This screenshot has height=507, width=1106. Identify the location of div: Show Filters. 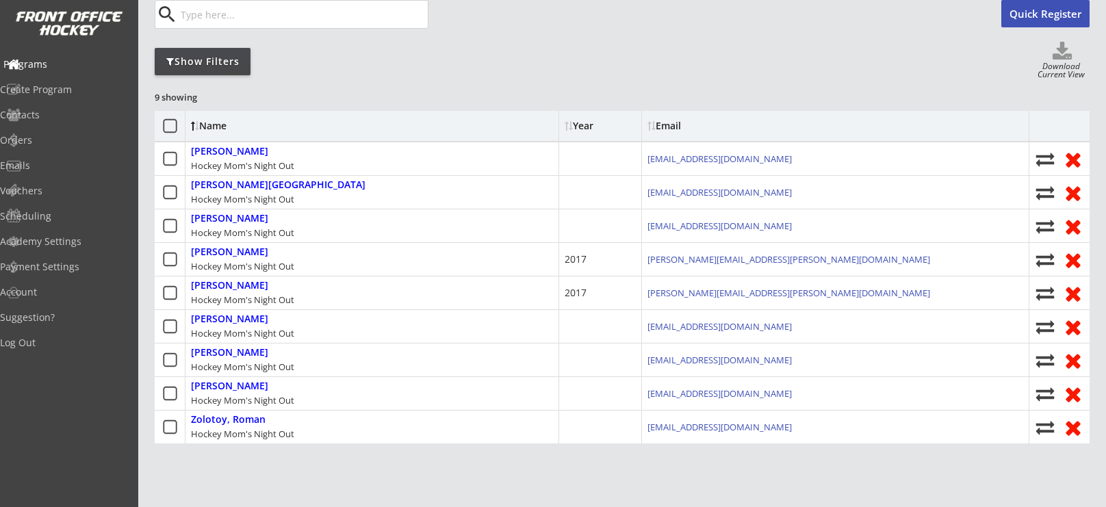
(203, 62).